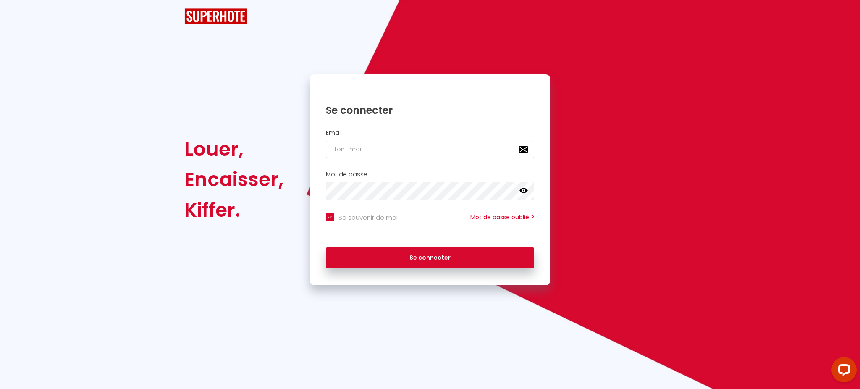 This screenshot has height=389, width=860. Describe the element at coordinates (430, 174) in the screenshot. I see `h2: Mot de passe` at that location.